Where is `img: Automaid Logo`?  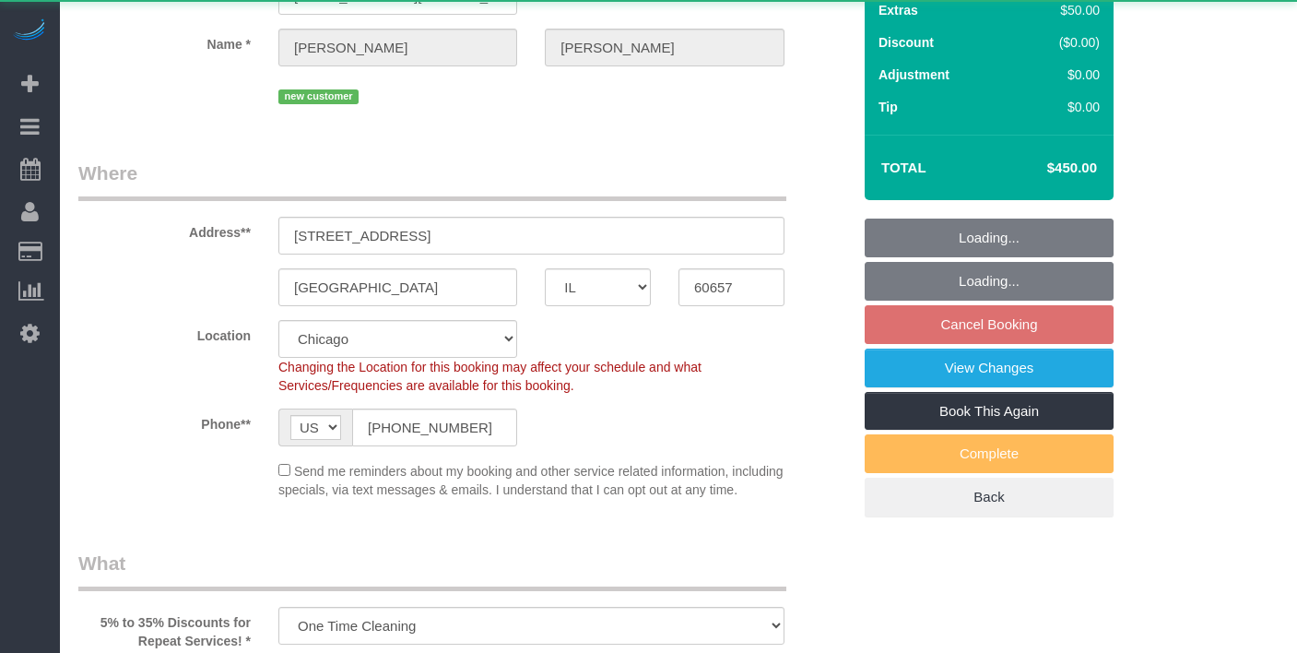 img: Automaid Logo is located at coordinates (29, 31).